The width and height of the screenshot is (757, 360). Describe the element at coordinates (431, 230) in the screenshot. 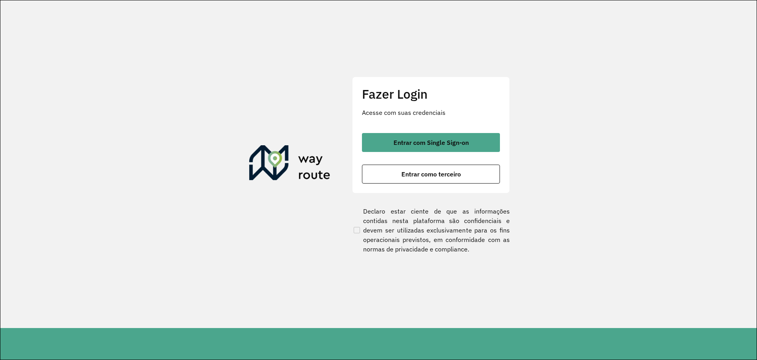

I see `label: Declaro estar ciente de que as informações contidas nesta plataforma são confidenciais e devem se...` at that location.